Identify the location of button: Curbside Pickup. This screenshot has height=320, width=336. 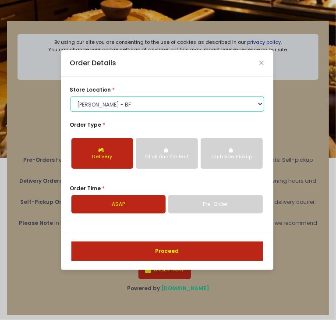
(232, 153).